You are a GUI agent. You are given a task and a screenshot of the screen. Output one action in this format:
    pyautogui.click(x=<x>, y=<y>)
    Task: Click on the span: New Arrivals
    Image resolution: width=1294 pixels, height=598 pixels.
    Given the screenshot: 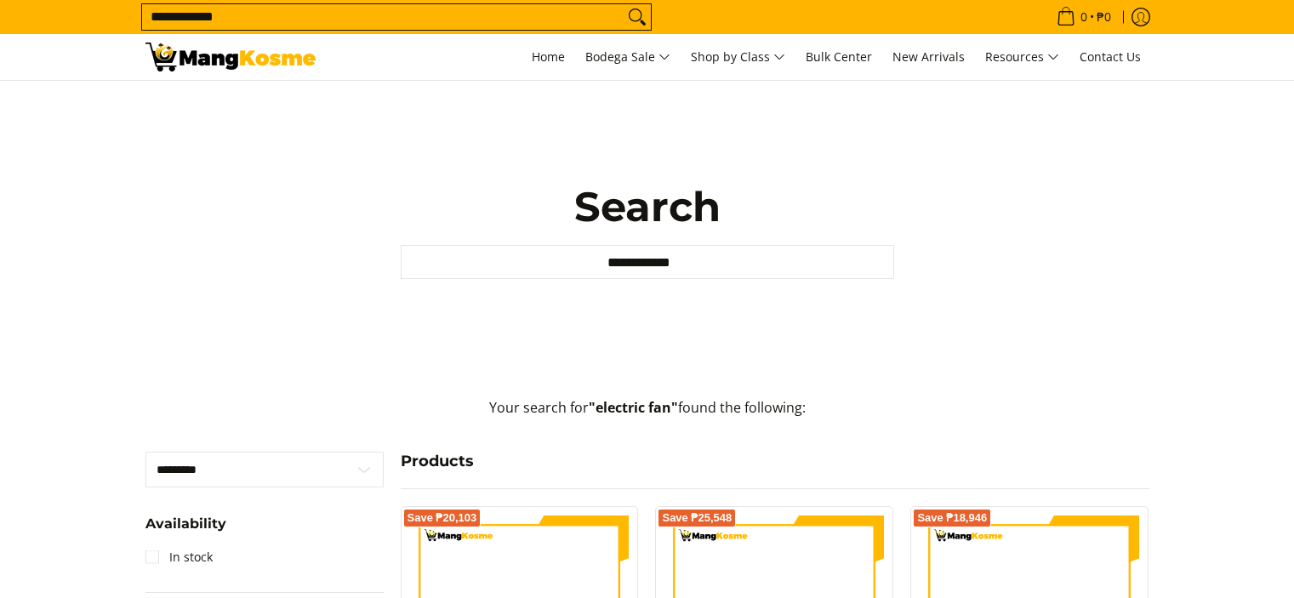 What is the action you would take?
    pyautogui.click(x=928, y=56)
    